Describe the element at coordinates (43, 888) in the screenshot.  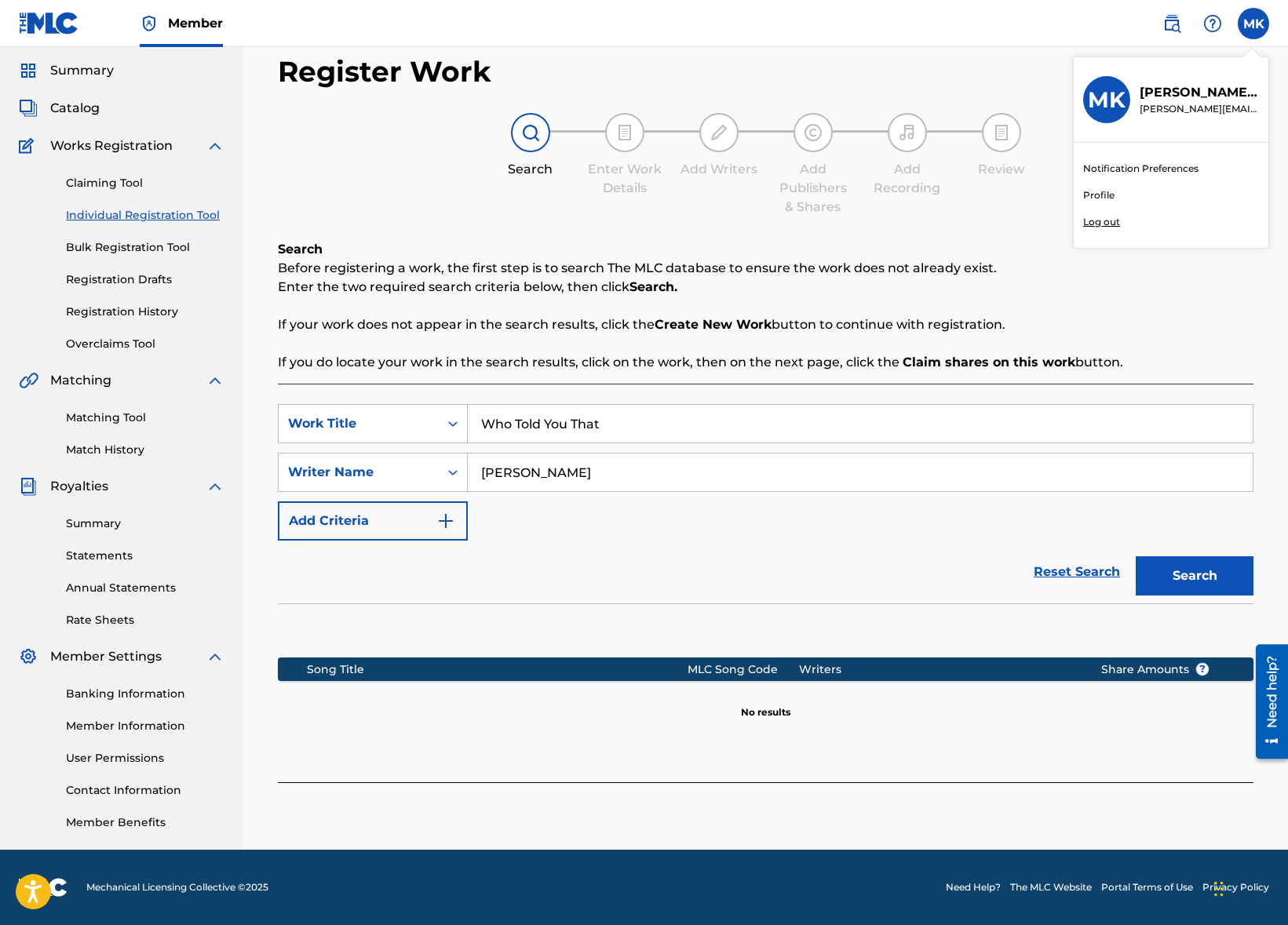
I see `img: logo` at that location.